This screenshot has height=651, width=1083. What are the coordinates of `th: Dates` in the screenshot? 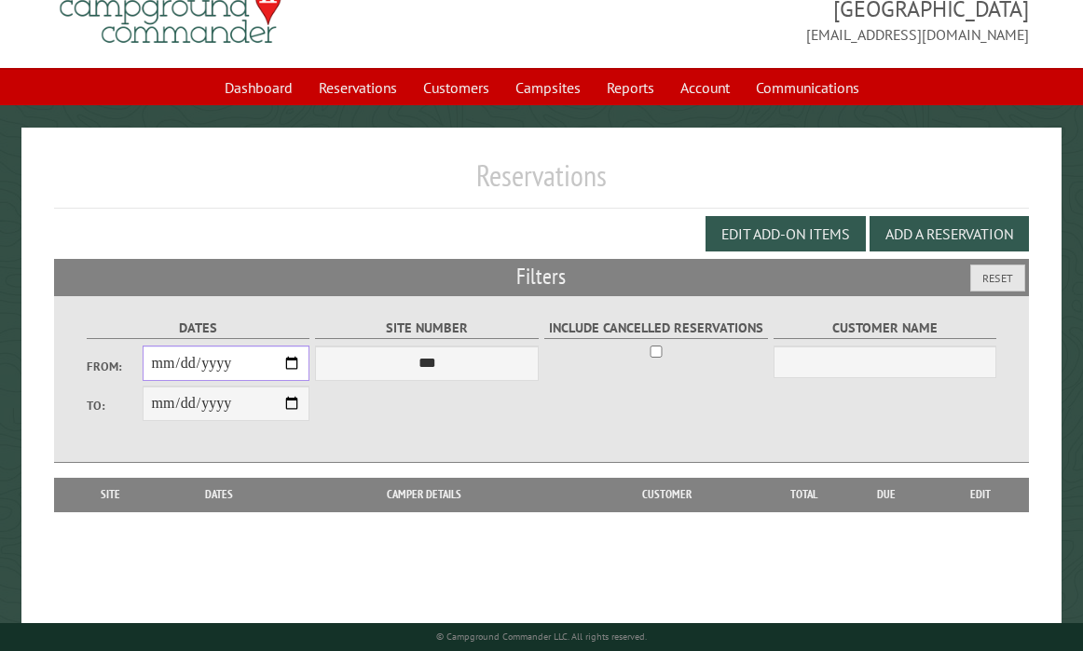 It's located at (219, 495).